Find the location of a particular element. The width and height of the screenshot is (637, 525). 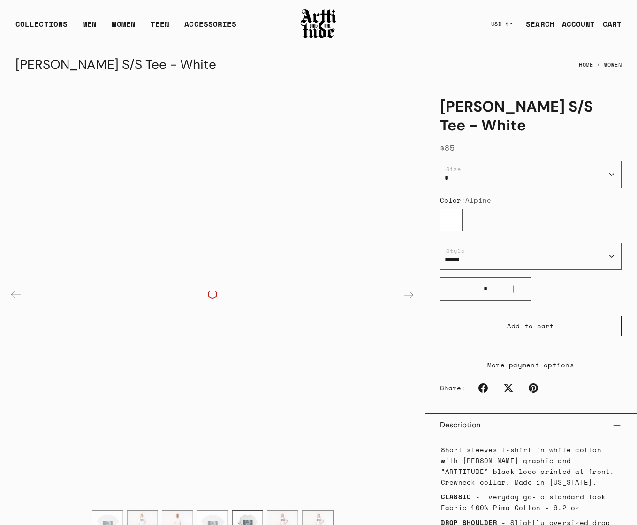

img: Arttitude is located at coordinates (318, 24).